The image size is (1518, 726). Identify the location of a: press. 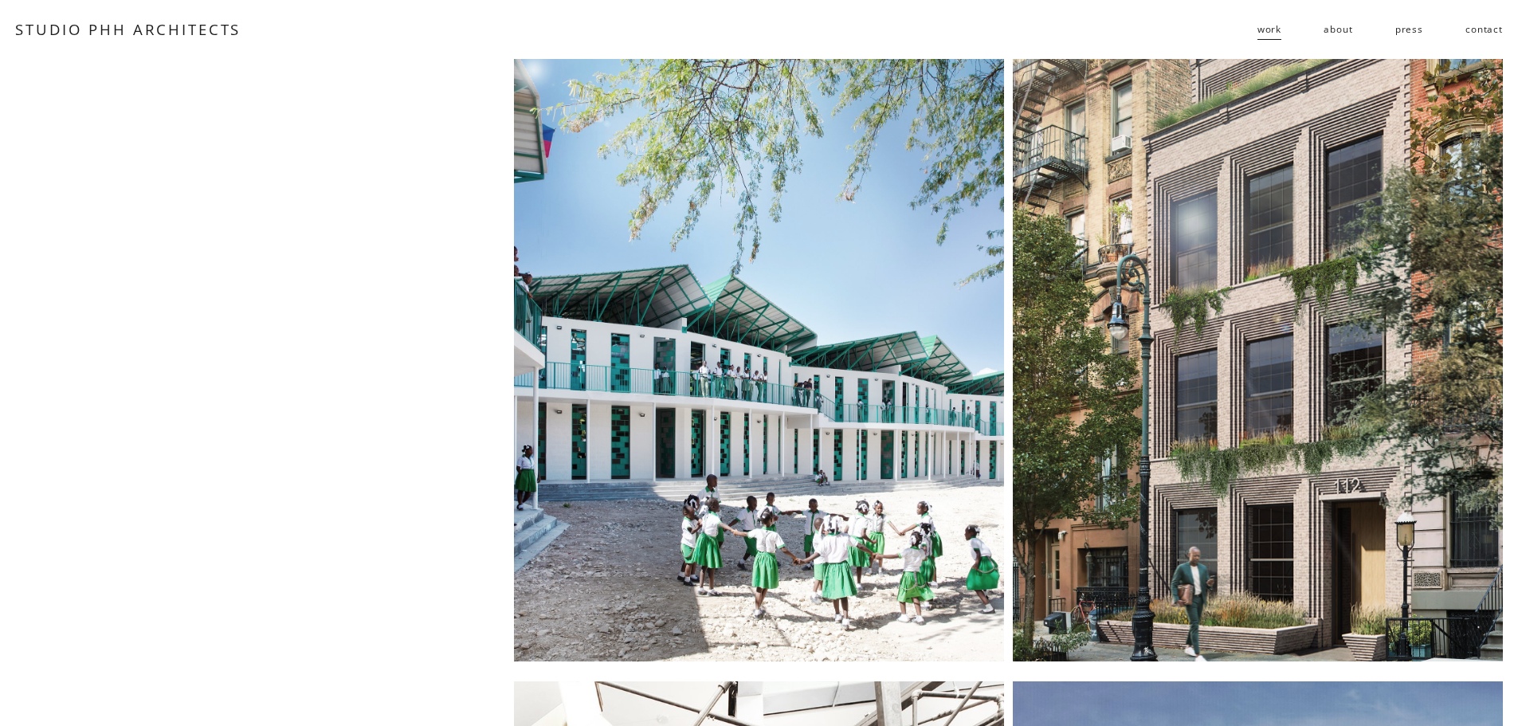
(1409, 29).